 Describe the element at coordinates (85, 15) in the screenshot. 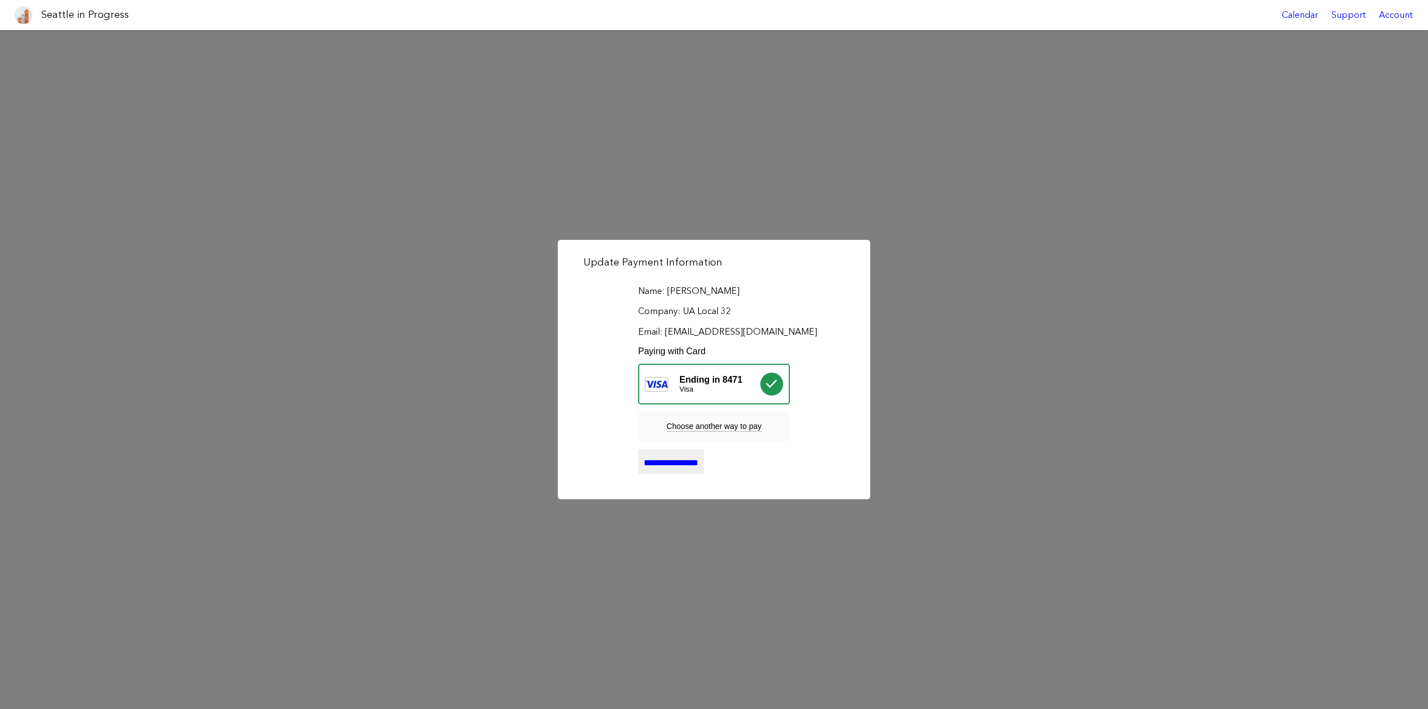

I see `h1: Seattle in Progress` at that location.